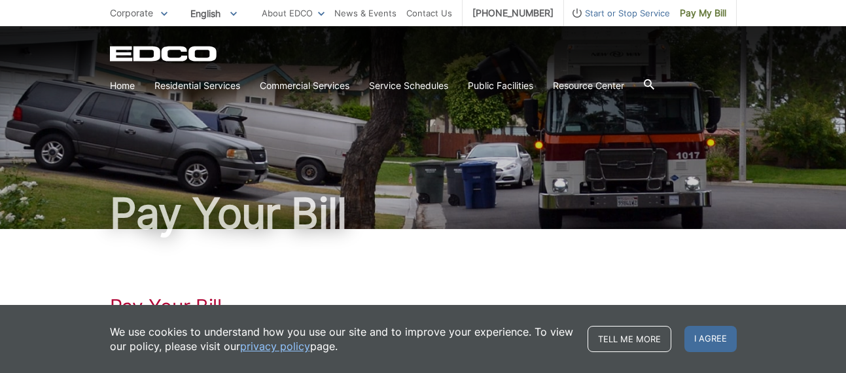 This screenshot has width=846, height=373. I want to click on a: Home, so click(122, 86).